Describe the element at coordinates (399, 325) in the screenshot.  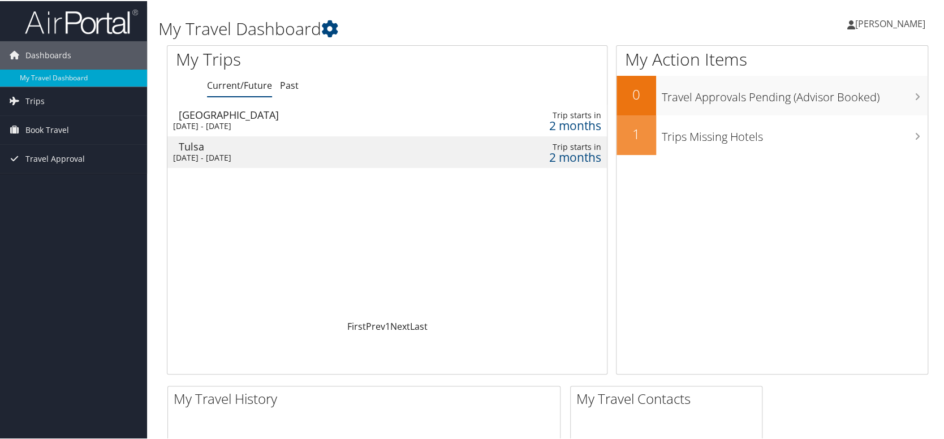
I see `a: Next` at that location.